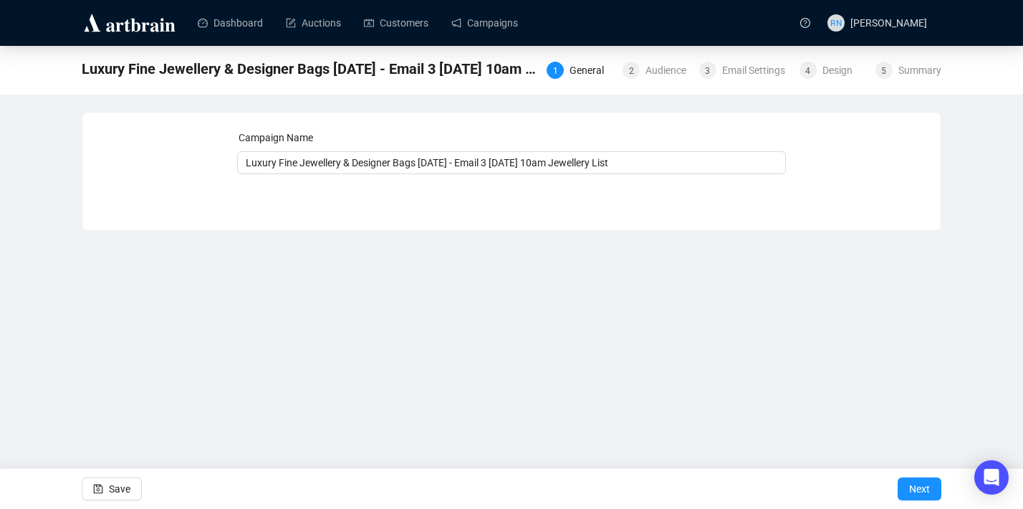 The image size is (1023, 509). What do you see at coordinates (313, 23) in the screenshot?
I see `a: Auctions` at bounding box center [313, 23].